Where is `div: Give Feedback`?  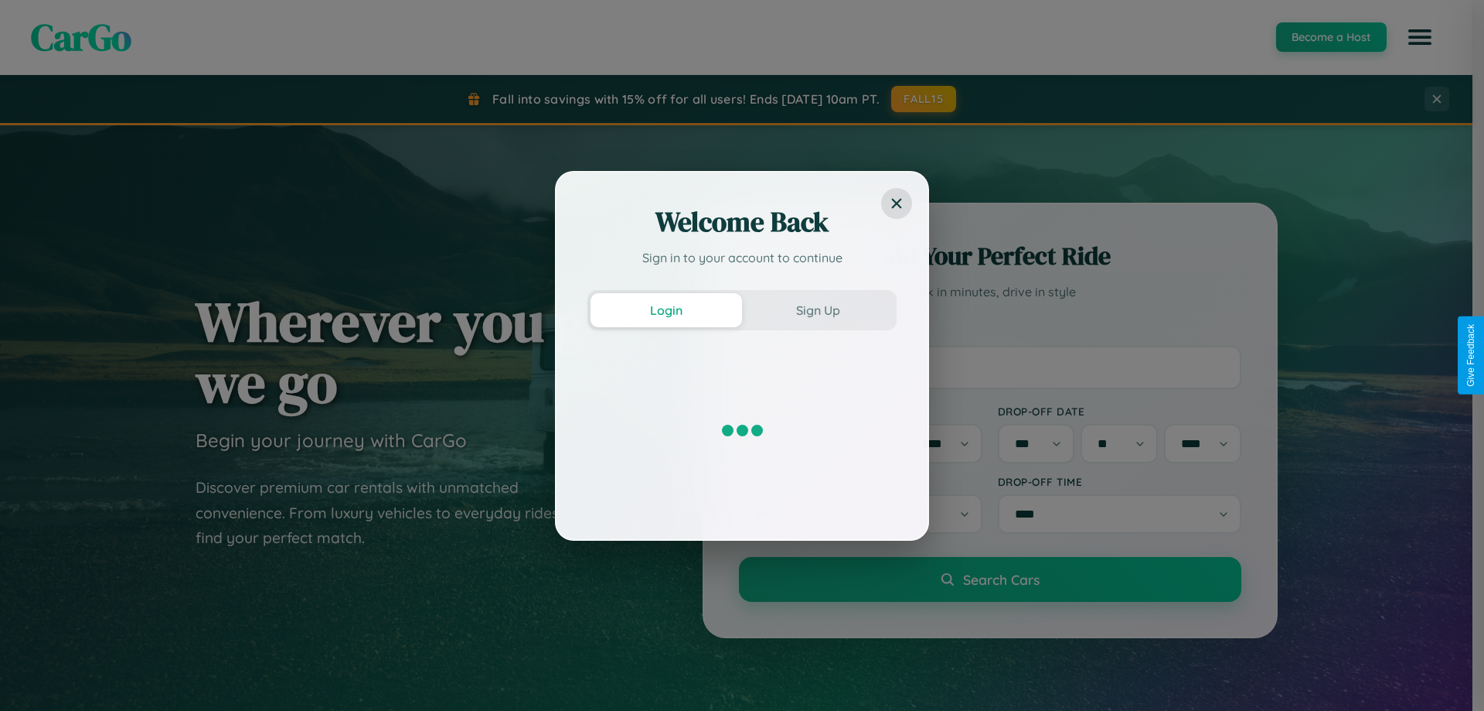
div: Give Feedback is located at coordinates (1471, 355).